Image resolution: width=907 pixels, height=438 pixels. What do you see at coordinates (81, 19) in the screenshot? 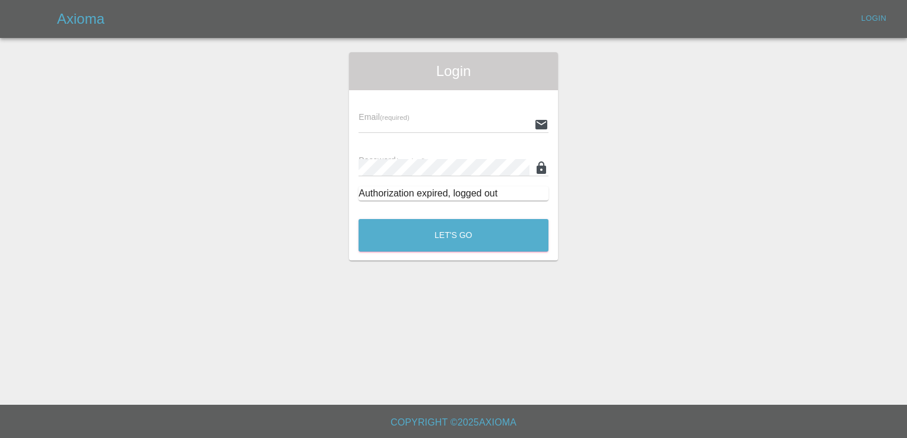
I see `h5: Axioma` at bounding box center [81, 19].